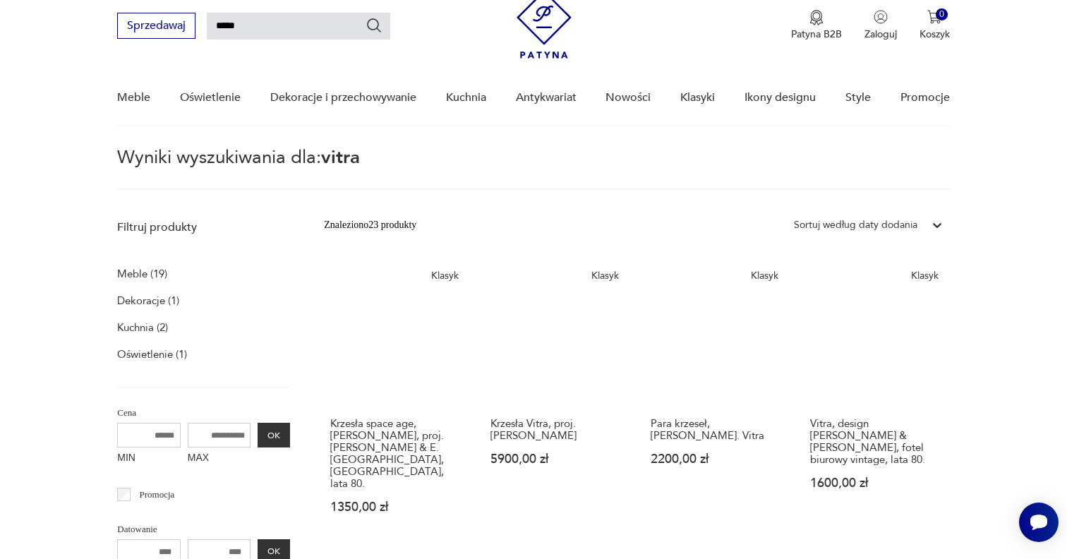  Describe the element at coordinates (925, 97) in the screenshot. I see `a: Promocje` at that location.